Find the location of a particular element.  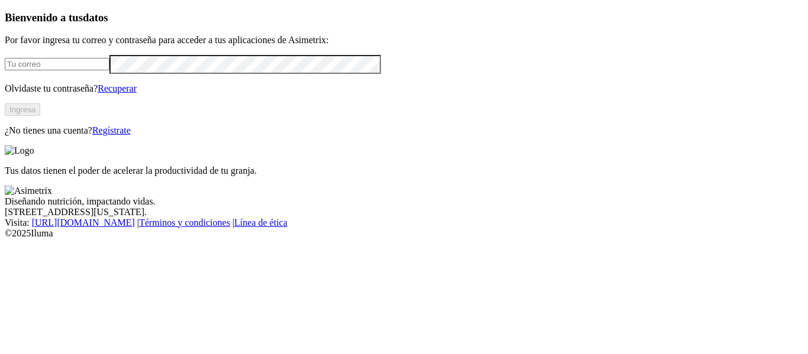

div: Diseñando nutrición, impactando vidas. is located at coordinates (404, 202).